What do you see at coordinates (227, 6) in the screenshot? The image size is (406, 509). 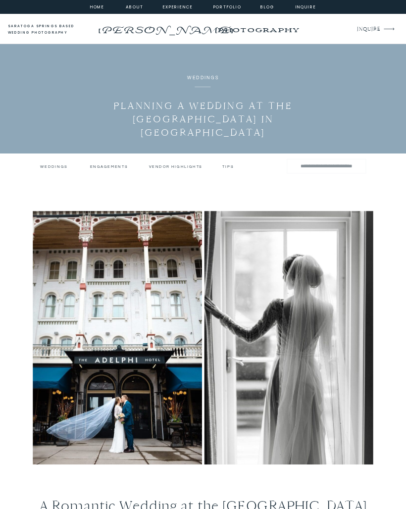 I see `a: portfolio` at bounding box center [227, 6].